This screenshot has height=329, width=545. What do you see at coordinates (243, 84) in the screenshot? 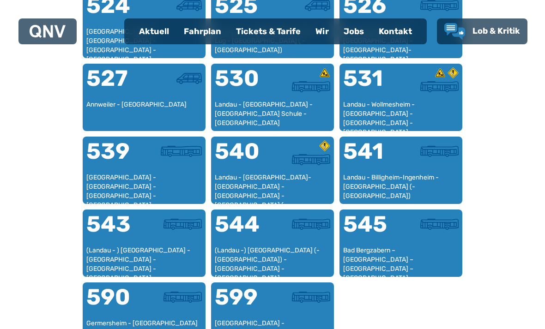
I see `div: 530` at bounding box center [243, 84].